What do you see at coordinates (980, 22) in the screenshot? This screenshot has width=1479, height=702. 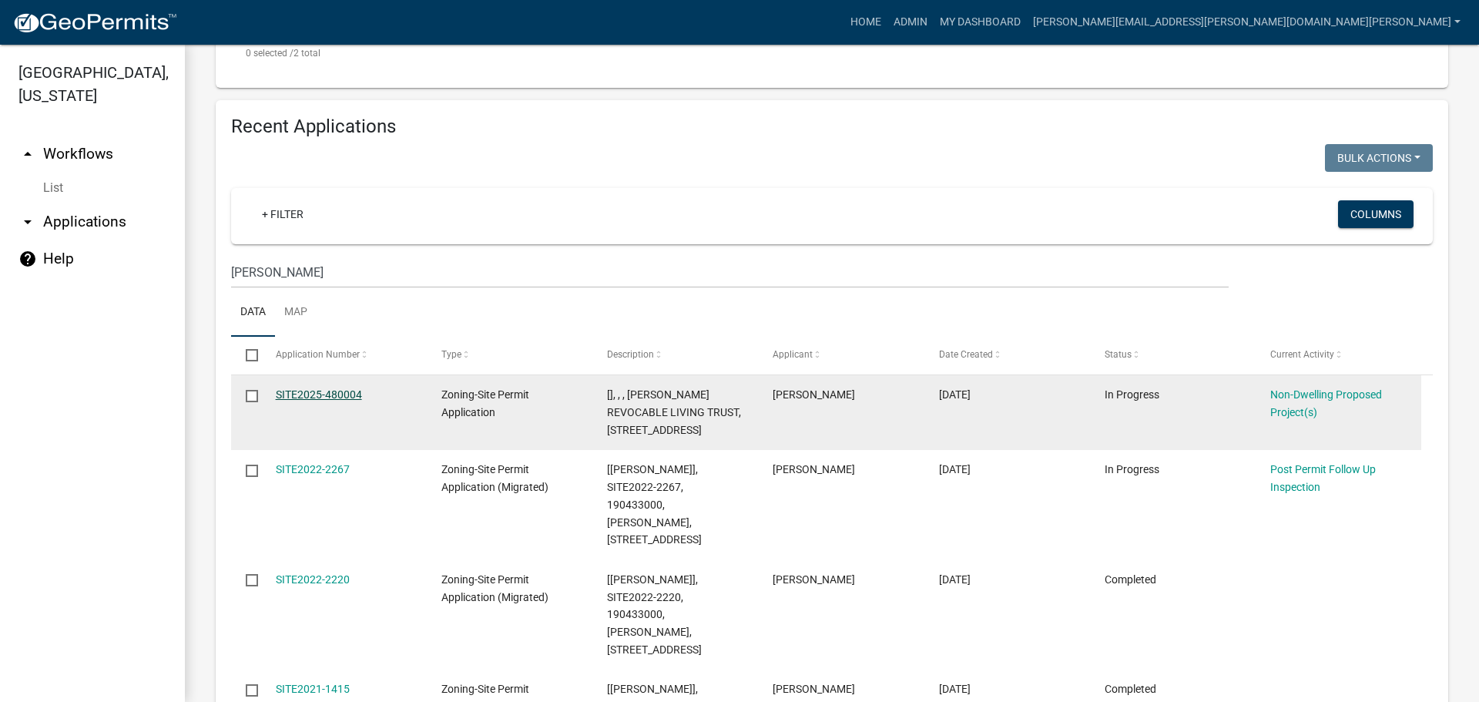 I see `a: My Dashboard` at bounding box center [980, 22].